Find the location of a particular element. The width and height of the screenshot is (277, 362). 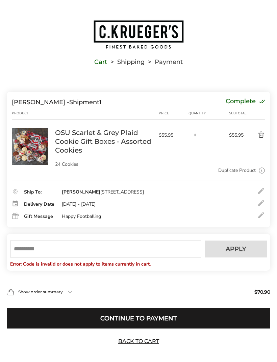

a: Duplicate Product is located at coordinates (237, 171).